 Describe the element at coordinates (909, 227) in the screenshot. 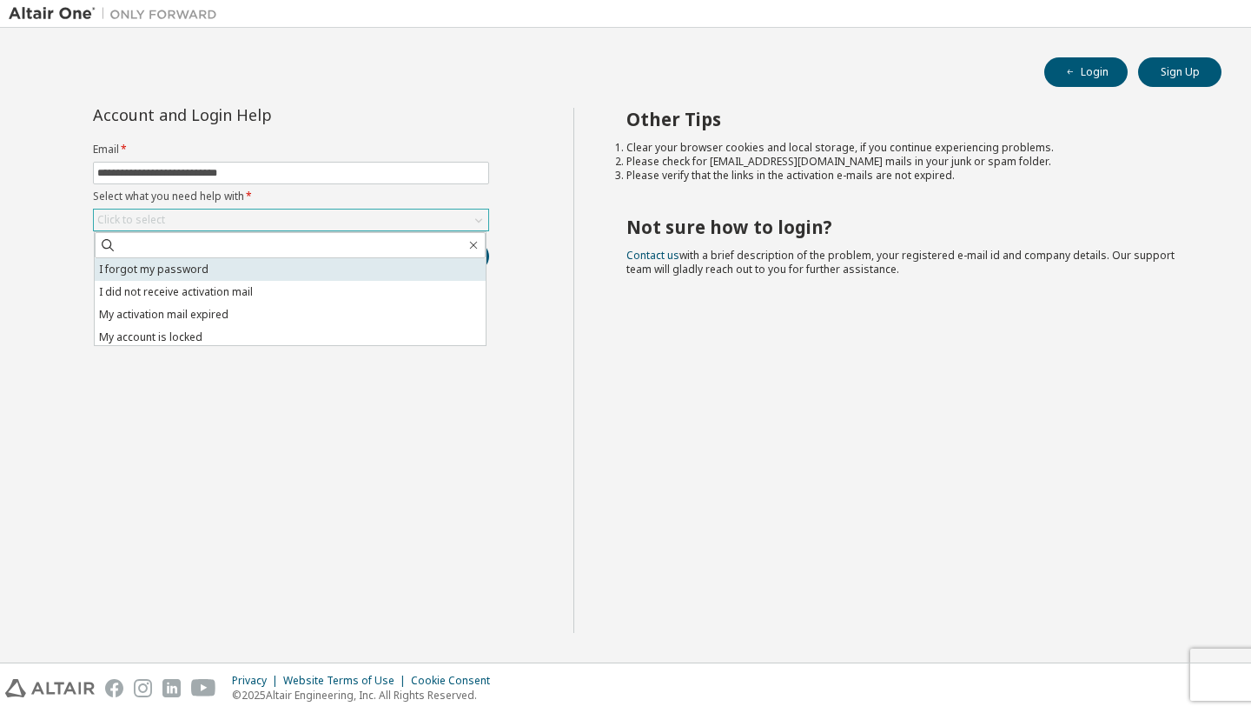

I see `h2: Not sure how to login?` at that location.